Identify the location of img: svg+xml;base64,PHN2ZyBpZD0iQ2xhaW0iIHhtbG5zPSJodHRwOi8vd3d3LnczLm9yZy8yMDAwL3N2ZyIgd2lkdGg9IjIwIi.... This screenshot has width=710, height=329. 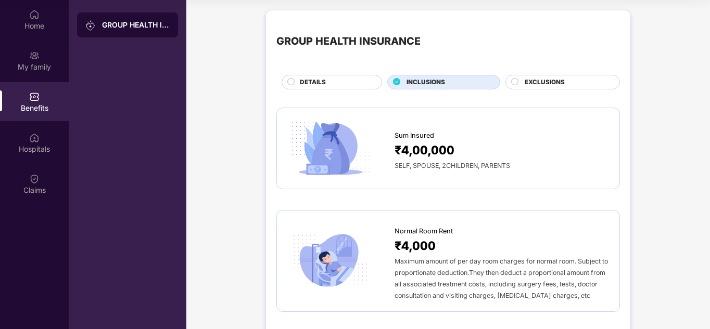
(34, 179).